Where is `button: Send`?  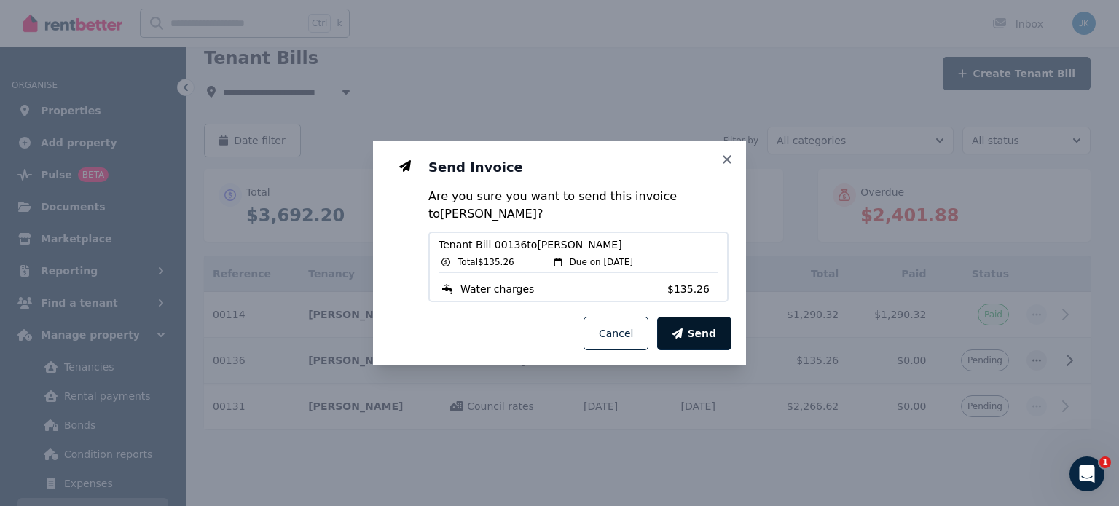 button: Send is located at coordinates (694, 334).